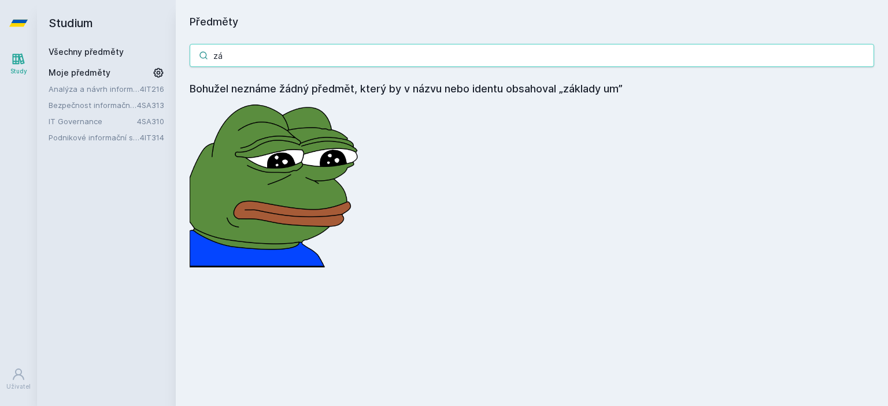 The image size is (888, 406). Describe the element at coordinates (152, 138) in the screenshot. I see `a: 4IT314` at that location.